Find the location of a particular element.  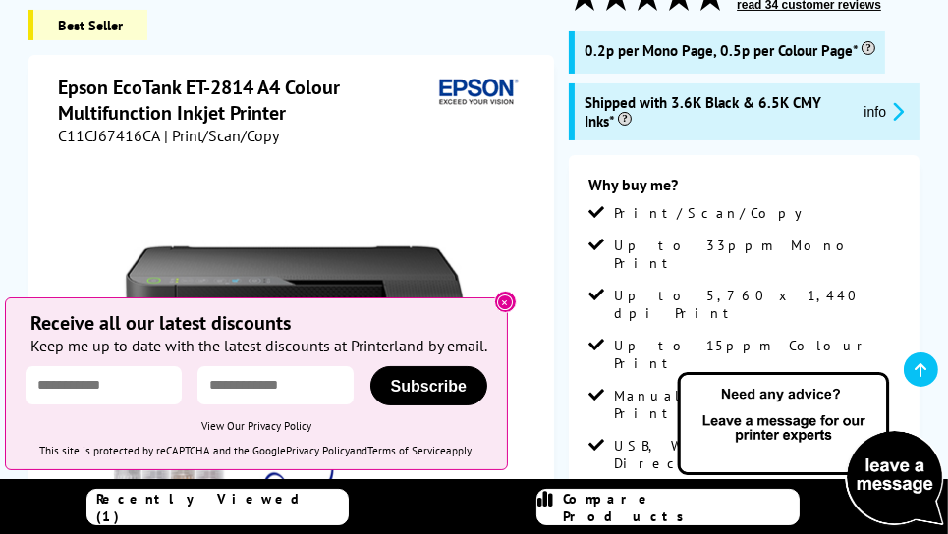

img: Epson is located at coordinates (476, 92).